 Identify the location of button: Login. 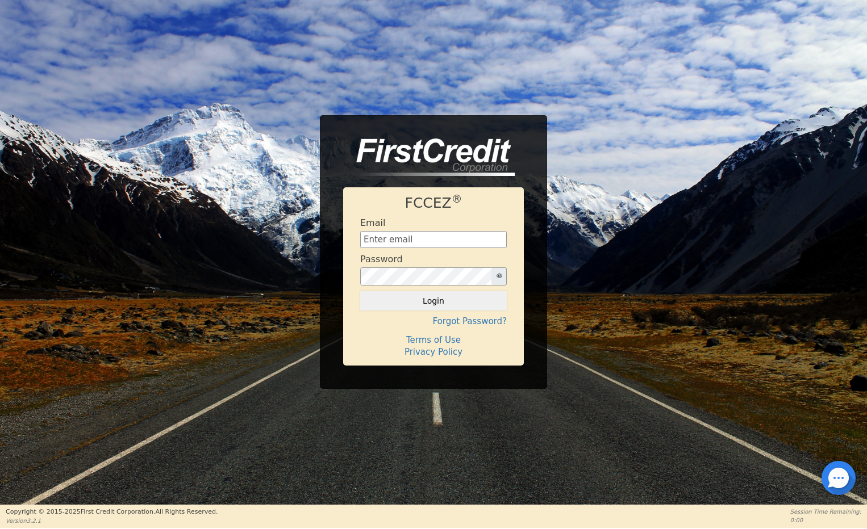
(433, 301).